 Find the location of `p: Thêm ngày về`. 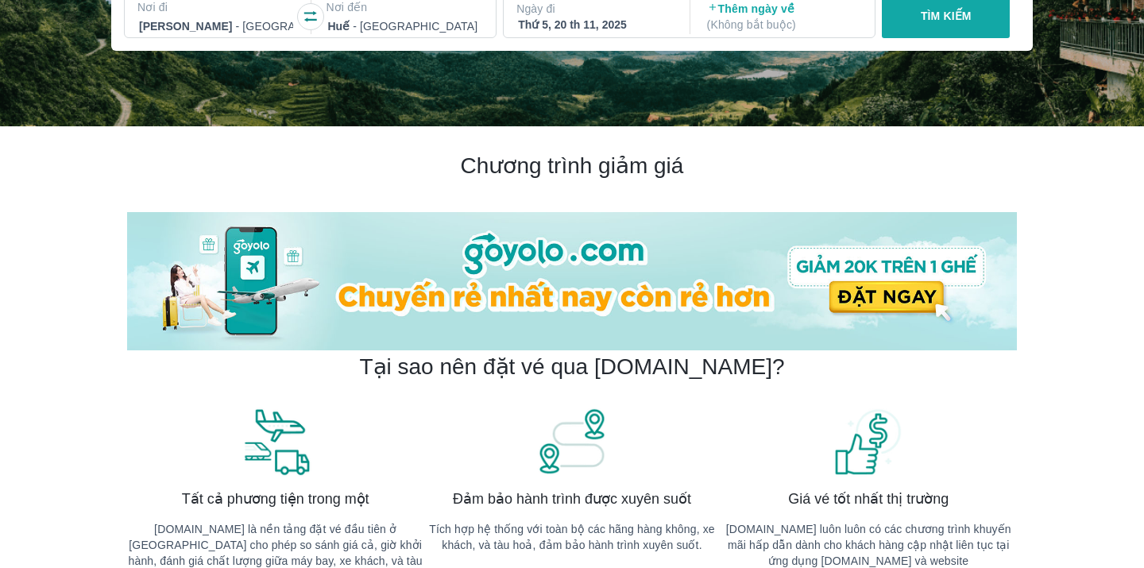

p: Thêm ngày về is located at coordinates (784, 17).